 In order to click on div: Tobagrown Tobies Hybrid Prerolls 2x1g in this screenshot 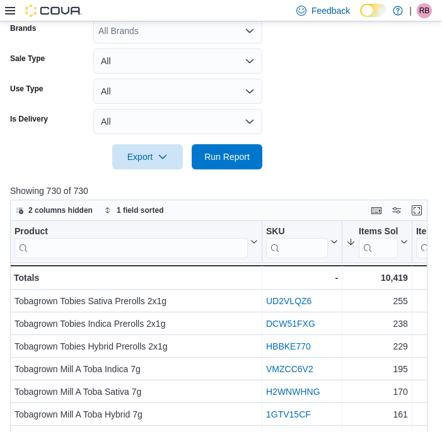, I will do `click(136, 347)`.